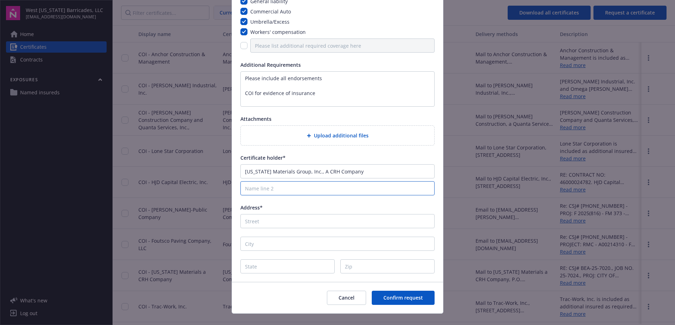 The height and width of the screenshot is (325, 675). What do you see at coordinates (337, 171) in the screenshot?
I see `input: Name line 1` at bounding box center [337, 171].